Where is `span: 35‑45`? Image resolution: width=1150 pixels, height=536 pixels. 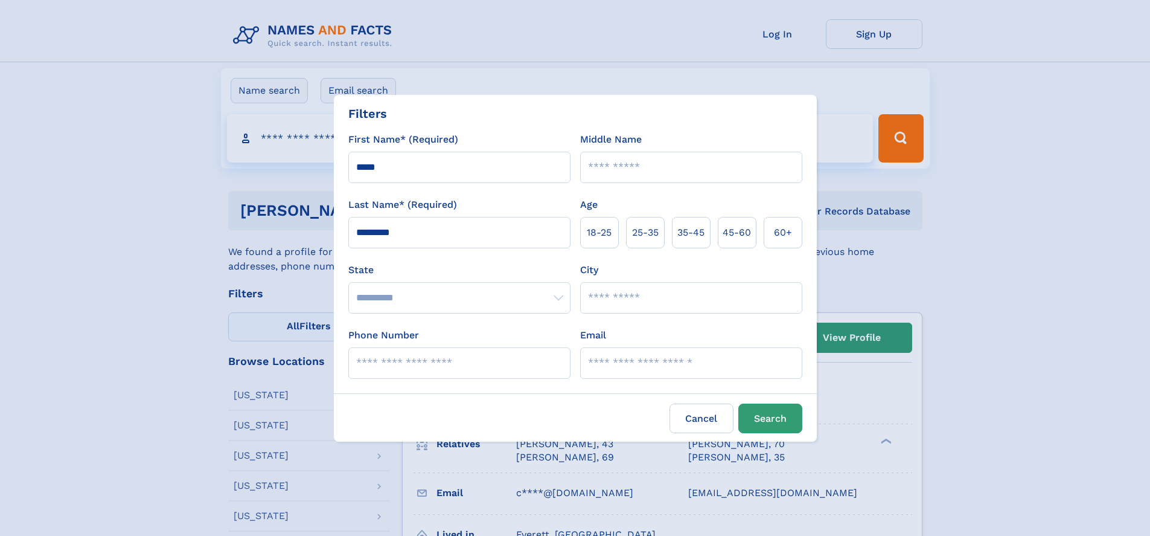 span: 35‑45 is located at coordinates (691, 232).